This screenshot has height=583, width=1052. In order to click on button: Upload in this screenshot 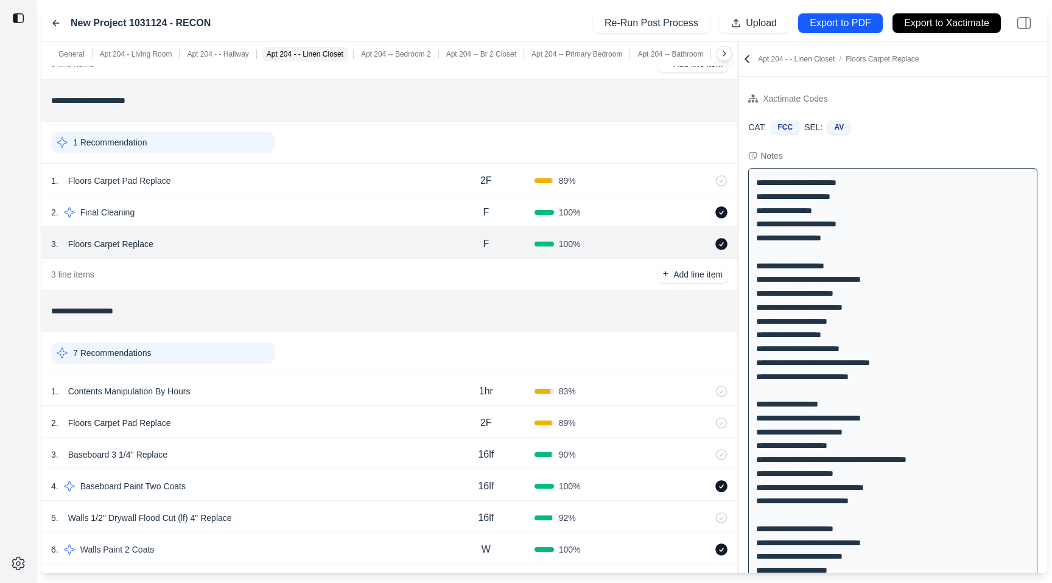, I will do `click(754, 23)`.